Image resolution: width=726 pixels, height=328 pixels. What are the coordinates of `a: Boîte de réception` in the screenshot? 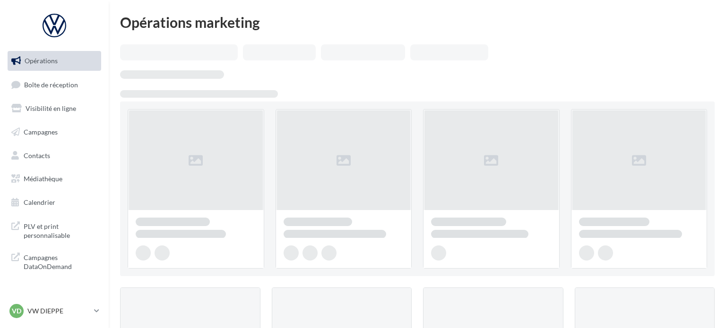 It's located at (54, 85).